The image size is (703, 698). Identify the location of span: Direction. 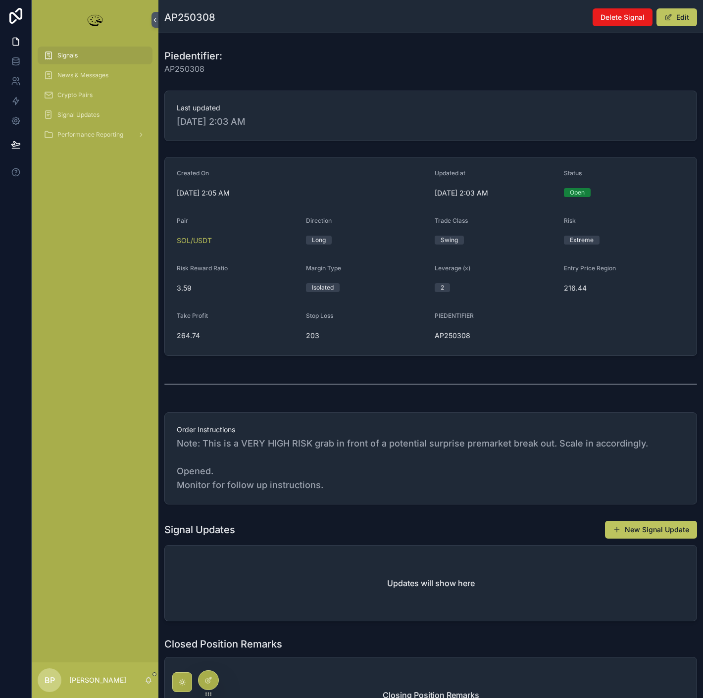
(319, 220).